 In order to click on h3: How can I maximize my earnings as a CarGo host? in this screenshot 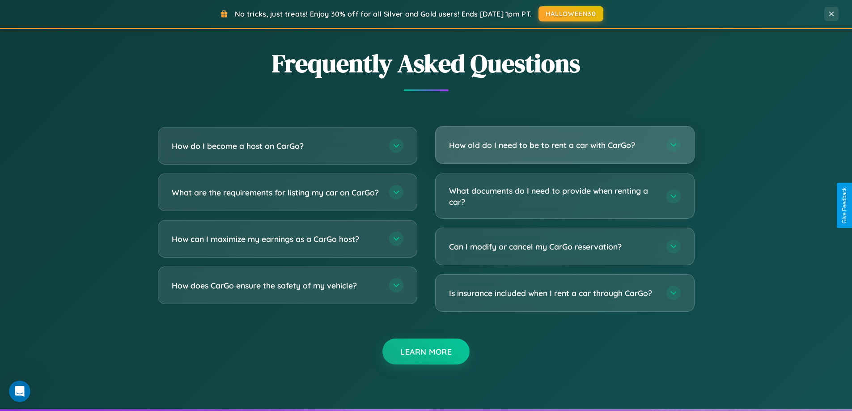, I will do `click(276, 239)`.